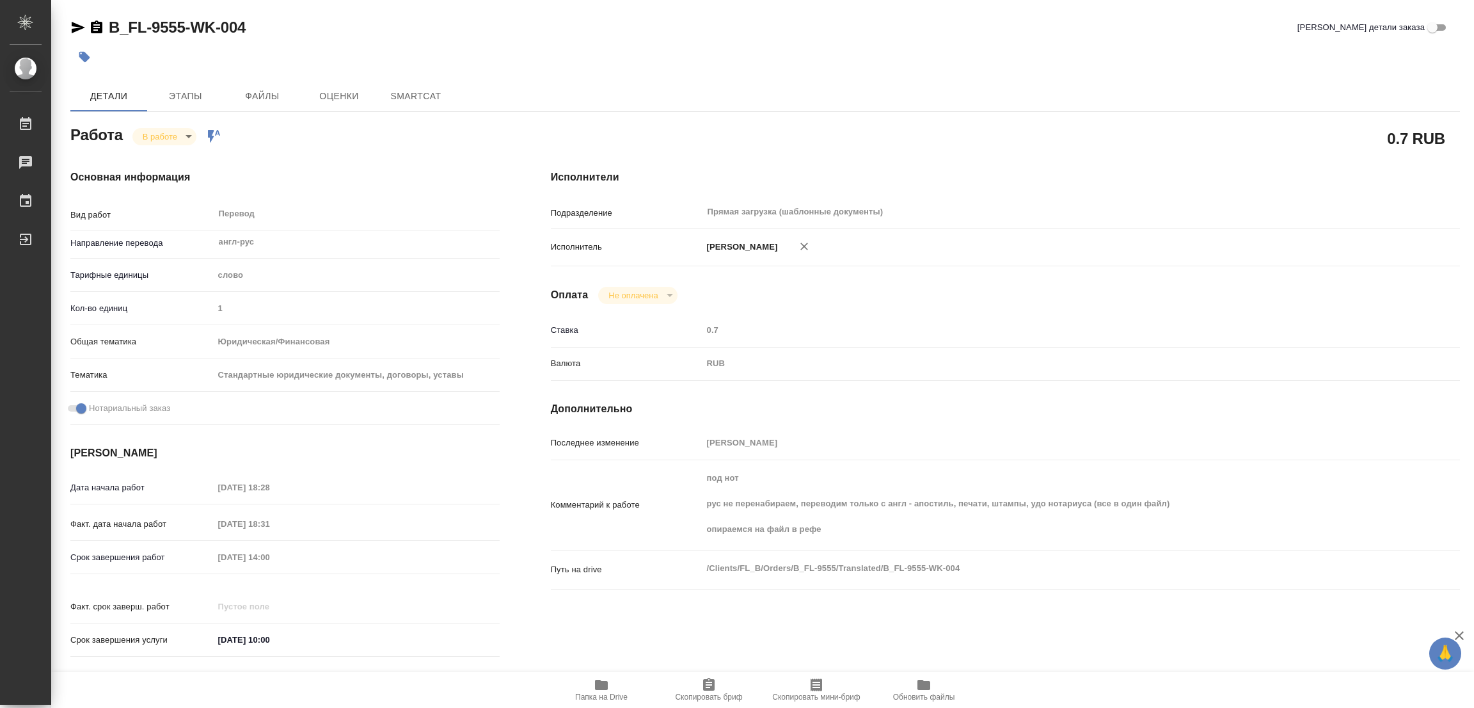  What do you see at coordinates (1416, 138) in the screenshot?
I see `h2: 0.7 RUB` at bounding box center [1416, 138].